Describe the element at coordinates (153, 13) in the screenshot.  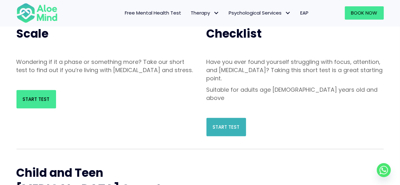
I see `span: Free Mental Health Test` at that location.